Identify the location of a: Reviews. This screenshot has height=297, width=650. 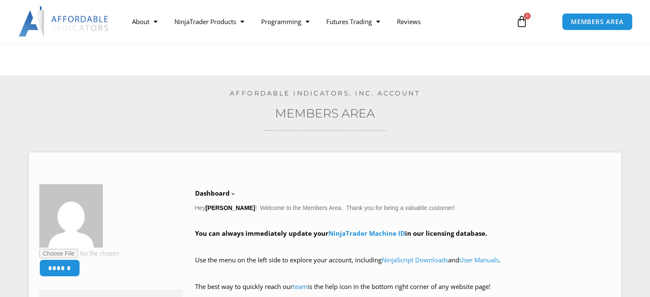
(409, 22).